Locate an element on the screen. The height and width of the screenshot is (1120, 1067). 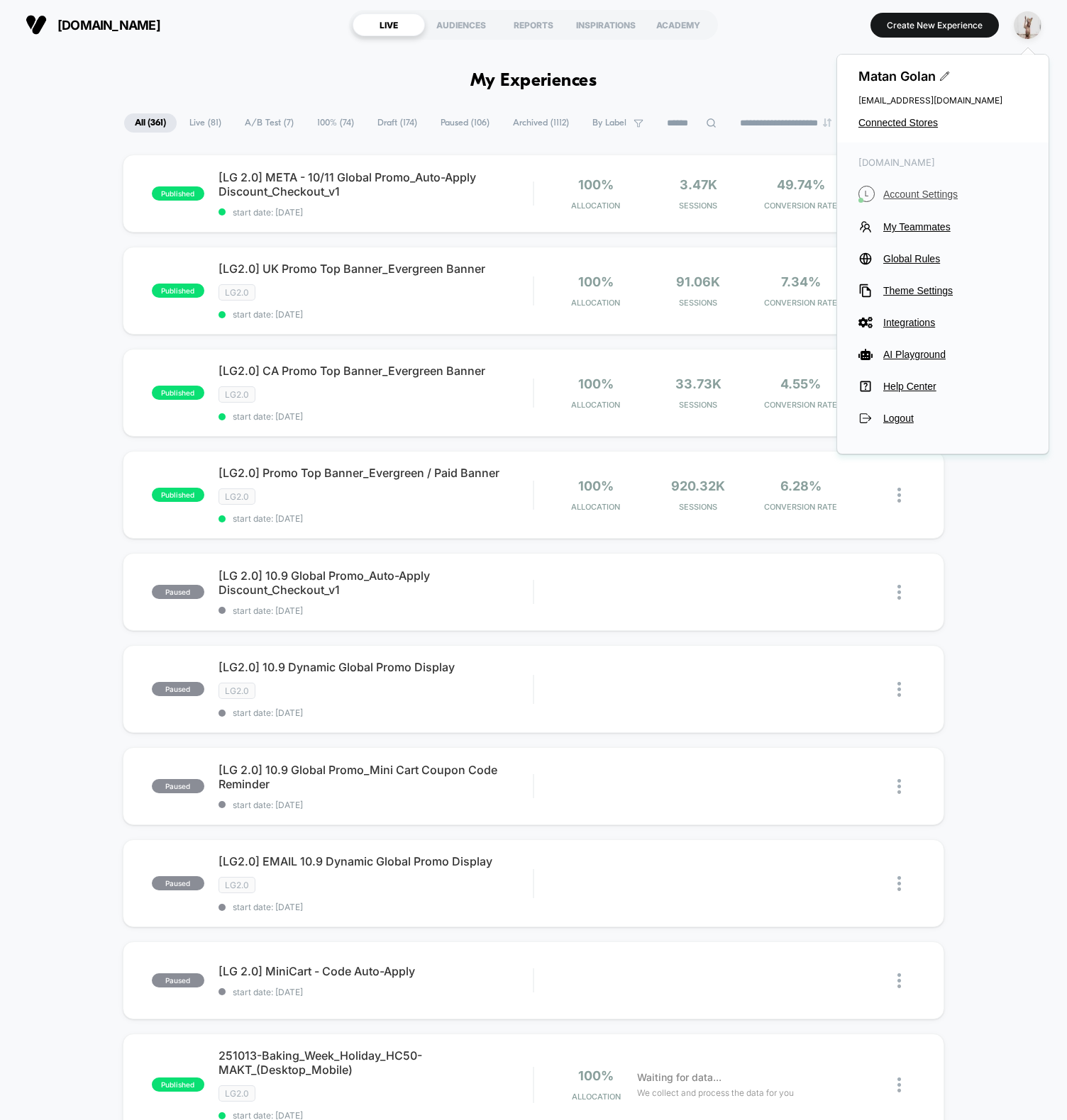
span: 4.55% is located at coordinates (800, 384).